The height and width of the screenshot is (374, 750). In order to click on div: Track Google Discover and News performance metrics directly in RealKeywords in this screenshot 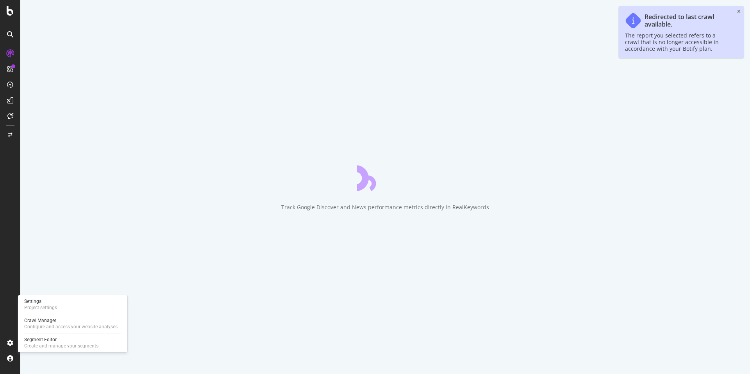, I will do `click(385, 207)`.